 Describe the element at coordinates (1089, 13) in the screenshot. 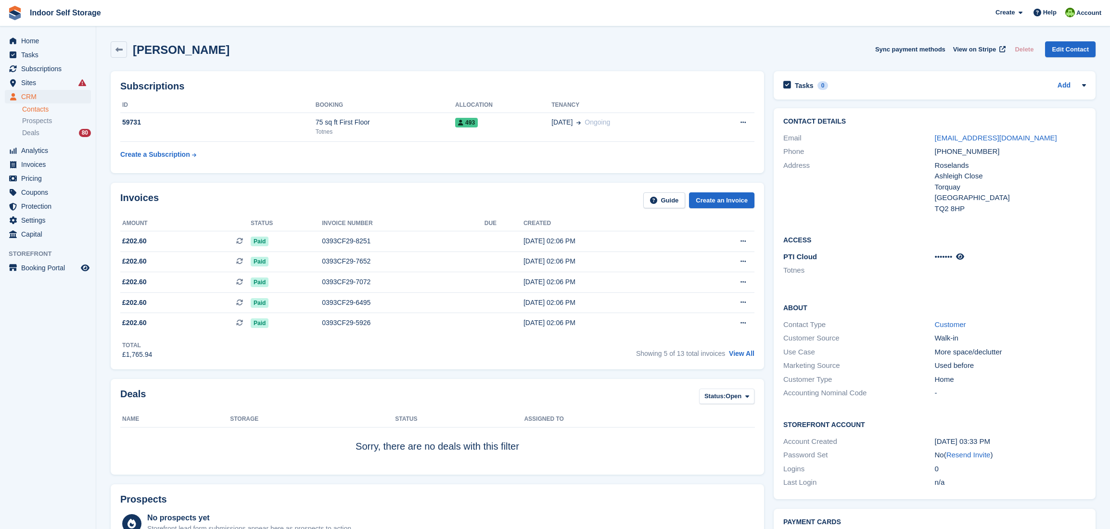

I see `span: Account` at that location.